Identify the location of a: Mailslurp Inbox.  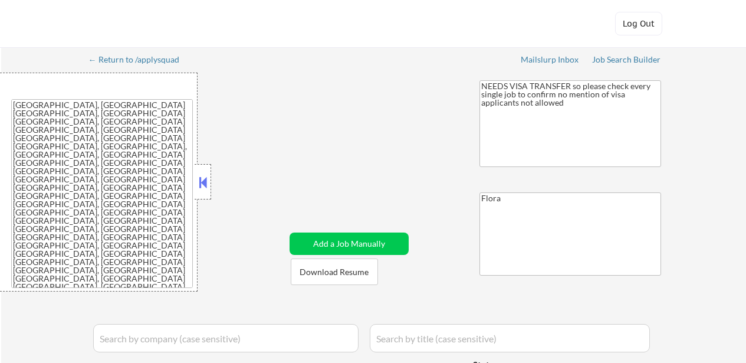
(550, 61).